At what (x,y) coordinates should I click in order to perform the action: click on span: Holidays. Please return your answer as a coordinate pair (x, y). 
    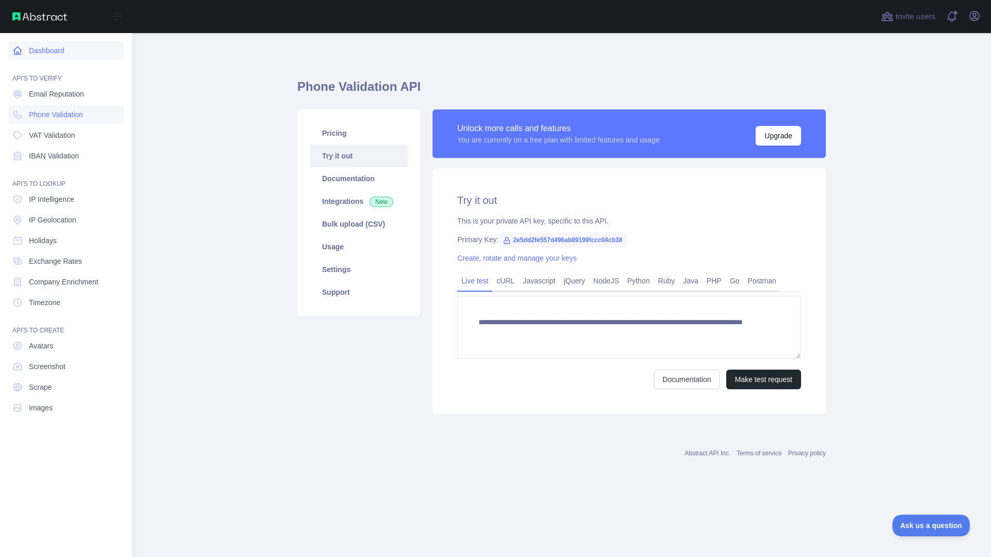
    Looking at the image, I should click on (43, 241).